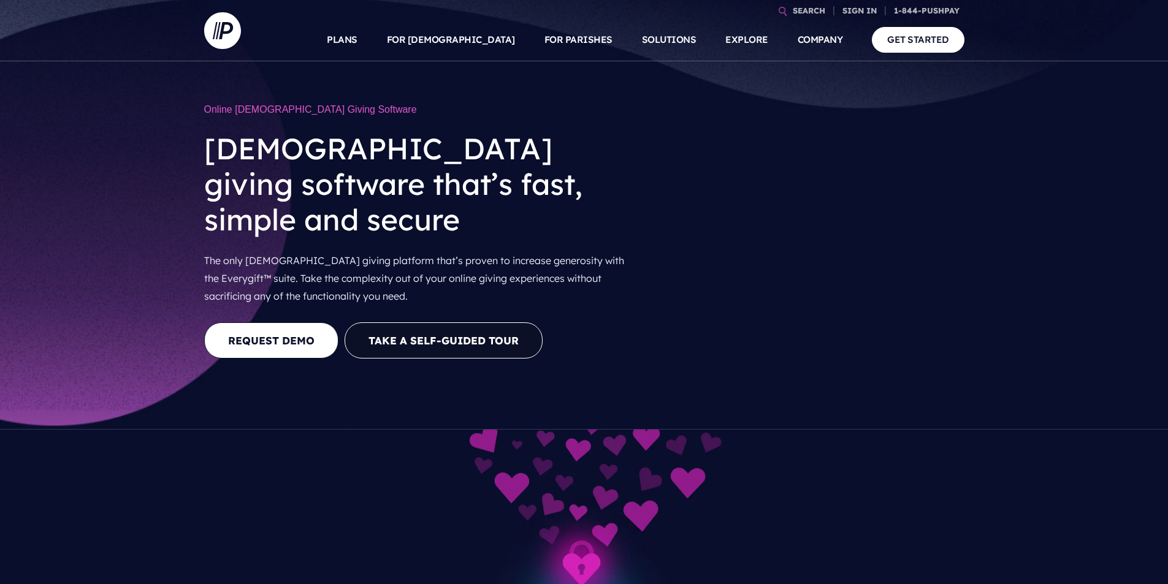 The image size is (1168, 584). What do you see at coordinates (443, 340) in the screenshot?
I see `button: Take a Self-guided Tour` at bounding box center [443, 340].